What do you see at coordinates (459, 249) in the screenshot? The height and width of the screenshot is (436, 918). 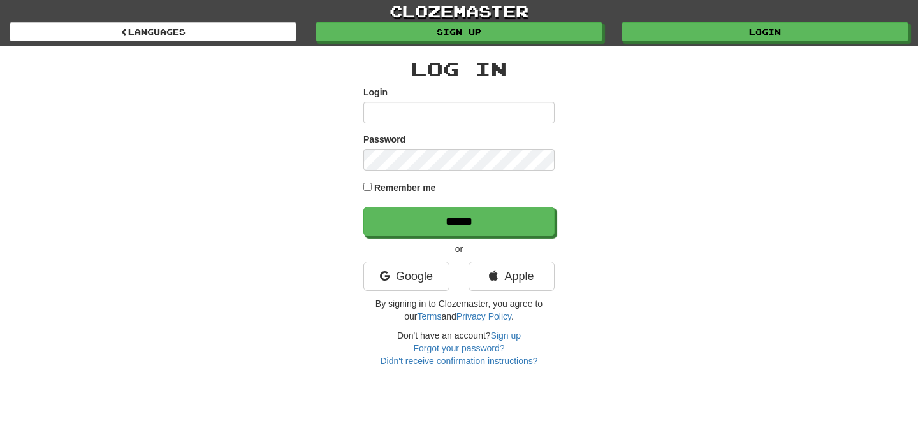 I see `p: or` at bounding box center [459, 249].